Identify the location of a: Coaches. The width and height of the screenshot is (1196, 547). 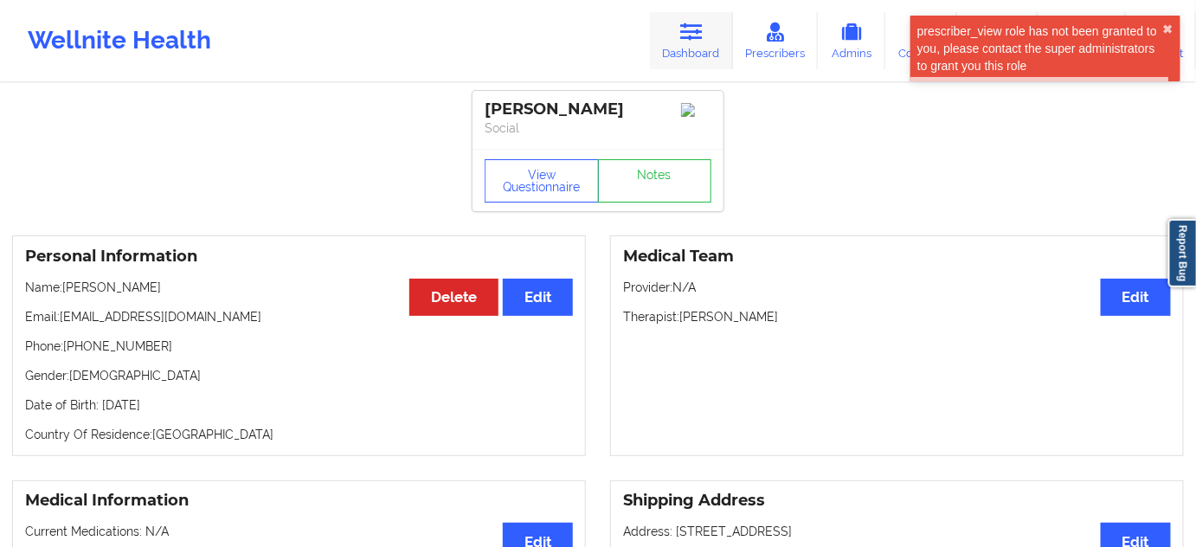
(921, 41).